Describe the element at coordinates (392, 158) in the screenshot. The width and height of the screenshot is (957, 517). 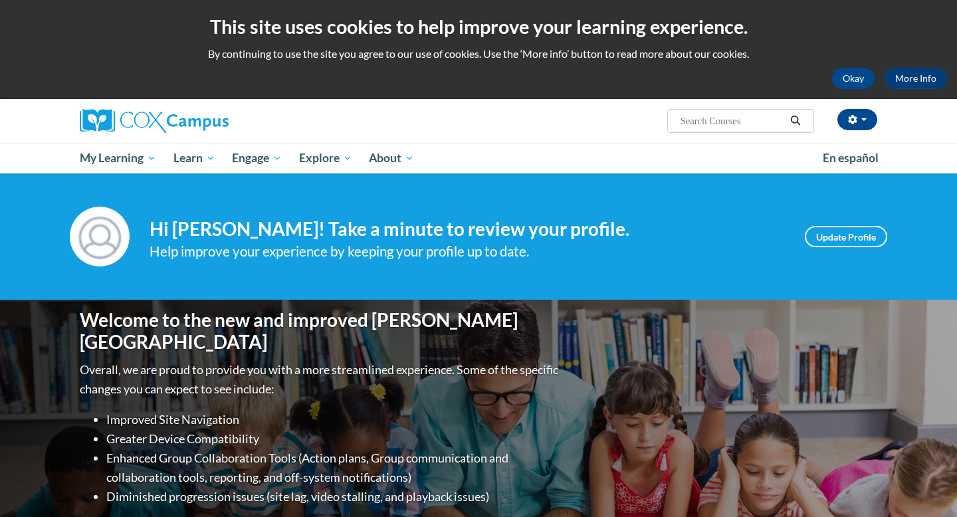
I see `a: About` at that location.